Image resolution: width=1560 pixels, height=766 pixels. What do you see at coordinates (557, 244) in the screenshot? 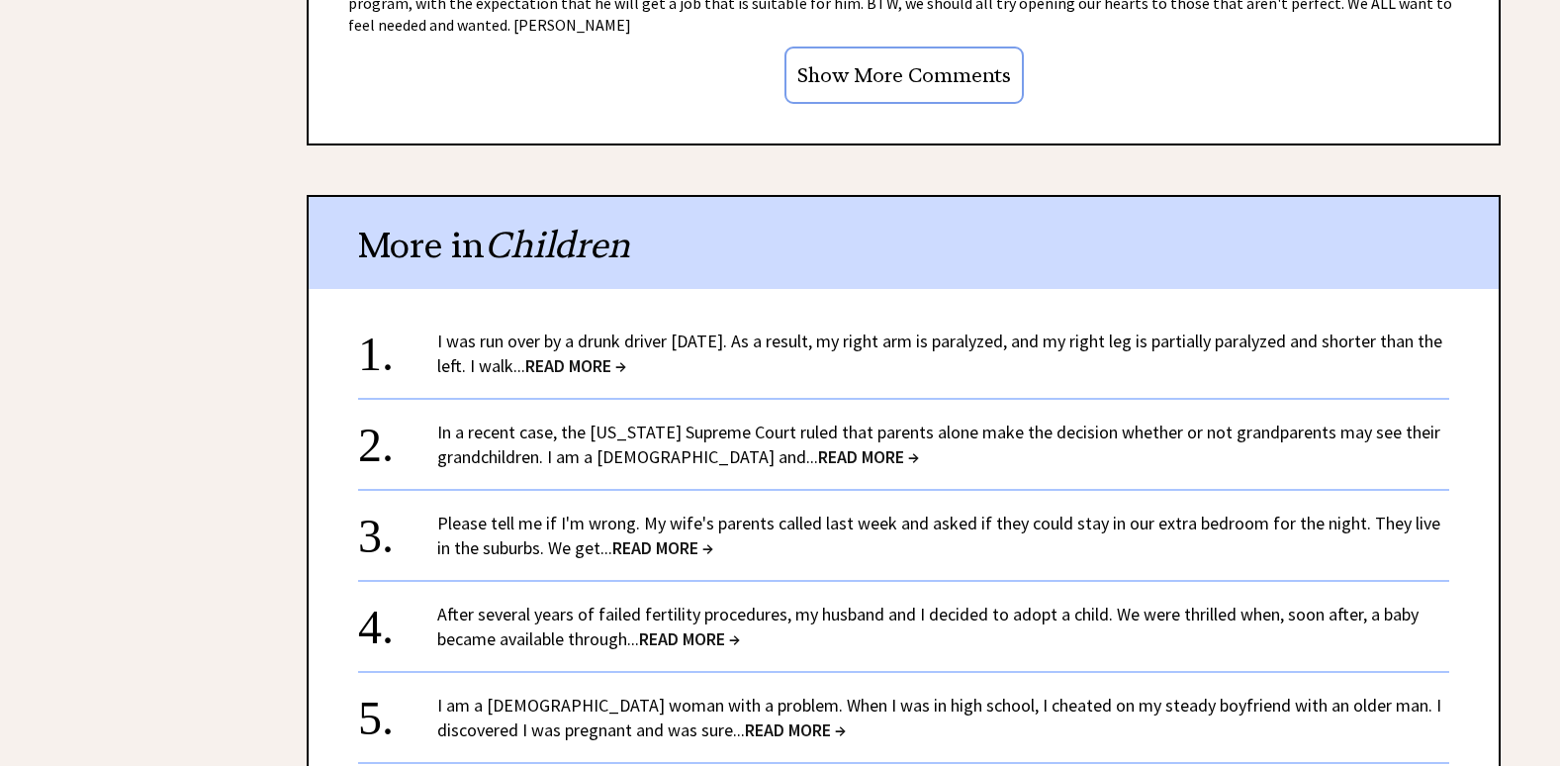
I see `span: Children` at bounding box center [557, 244].